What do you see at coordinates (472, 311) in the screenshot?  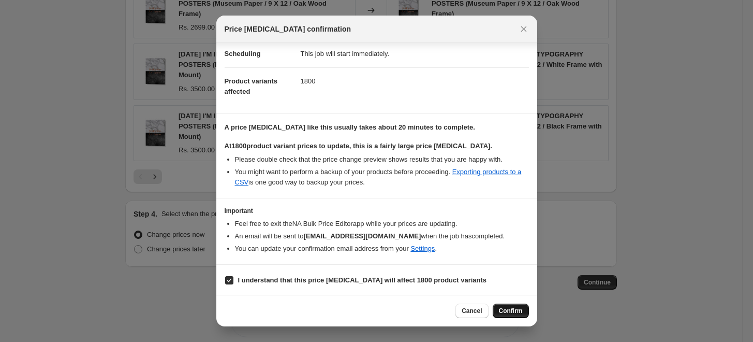 I see `button: Cancel` at bounding box center [472, 311].